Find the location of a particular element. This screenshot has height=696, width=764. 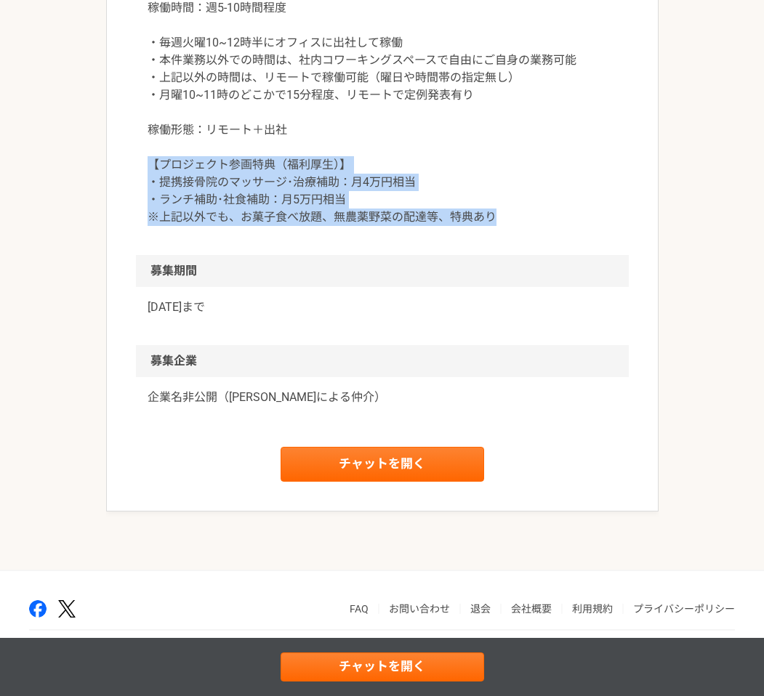

a: お問い合わせ is located at coordinates (419, 609).